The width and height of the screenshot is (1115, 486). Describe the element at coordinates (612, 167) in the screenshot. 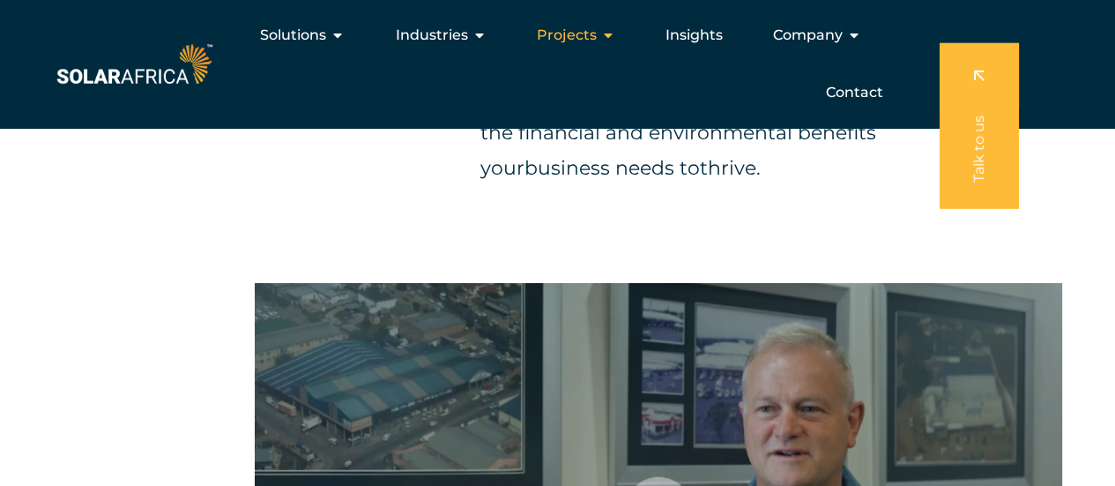

I see `span: business needs to` at that location.